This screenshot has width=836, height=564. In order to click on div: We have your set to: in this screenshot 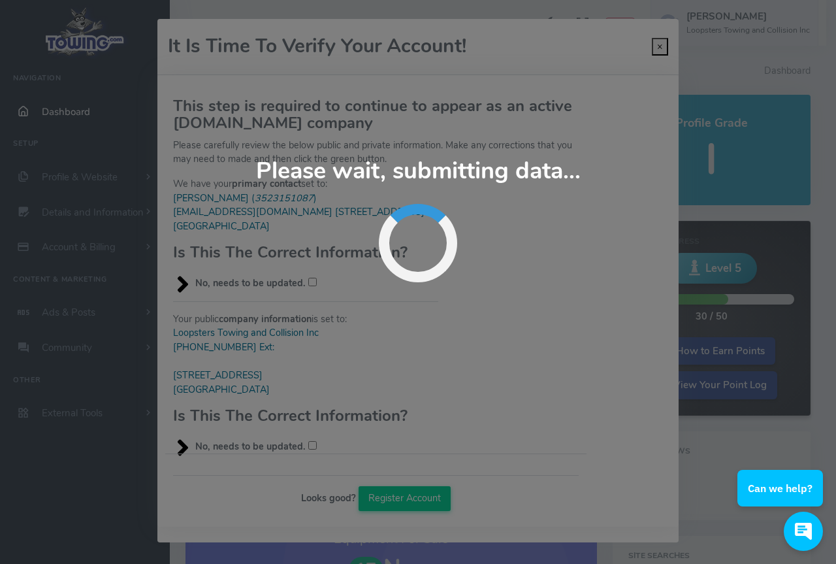, I will do `click(306, 233)`.